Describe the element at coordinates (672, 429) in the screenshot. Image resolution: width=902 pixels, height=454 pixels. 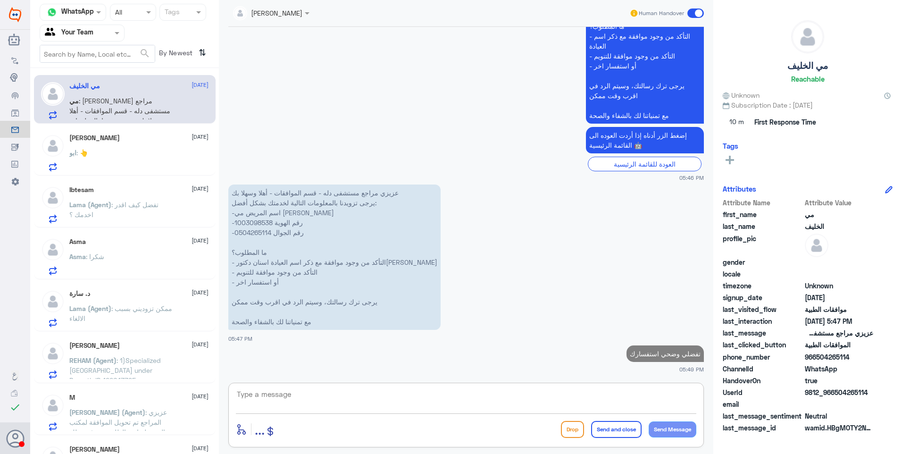
I see `button: Send Message` at that location.